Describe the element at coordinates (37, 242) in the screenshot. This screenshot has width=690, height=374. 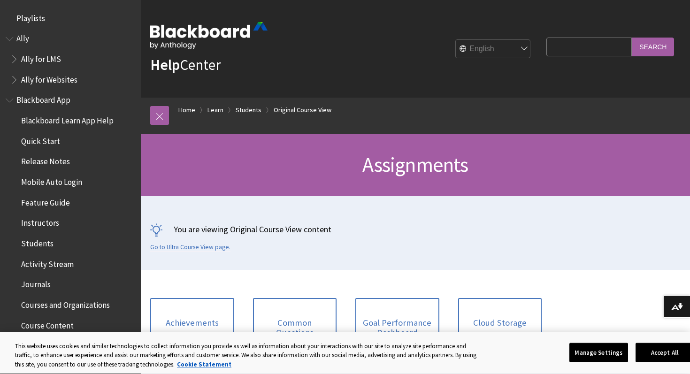
I see `span: Students` at that location.